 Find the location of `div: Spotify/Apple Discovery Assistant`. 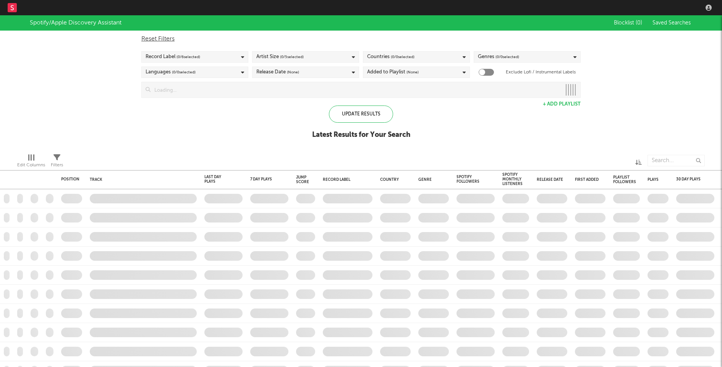

div: Spotify/Apple Discovery Assistant is located at coordinates (76, 23).